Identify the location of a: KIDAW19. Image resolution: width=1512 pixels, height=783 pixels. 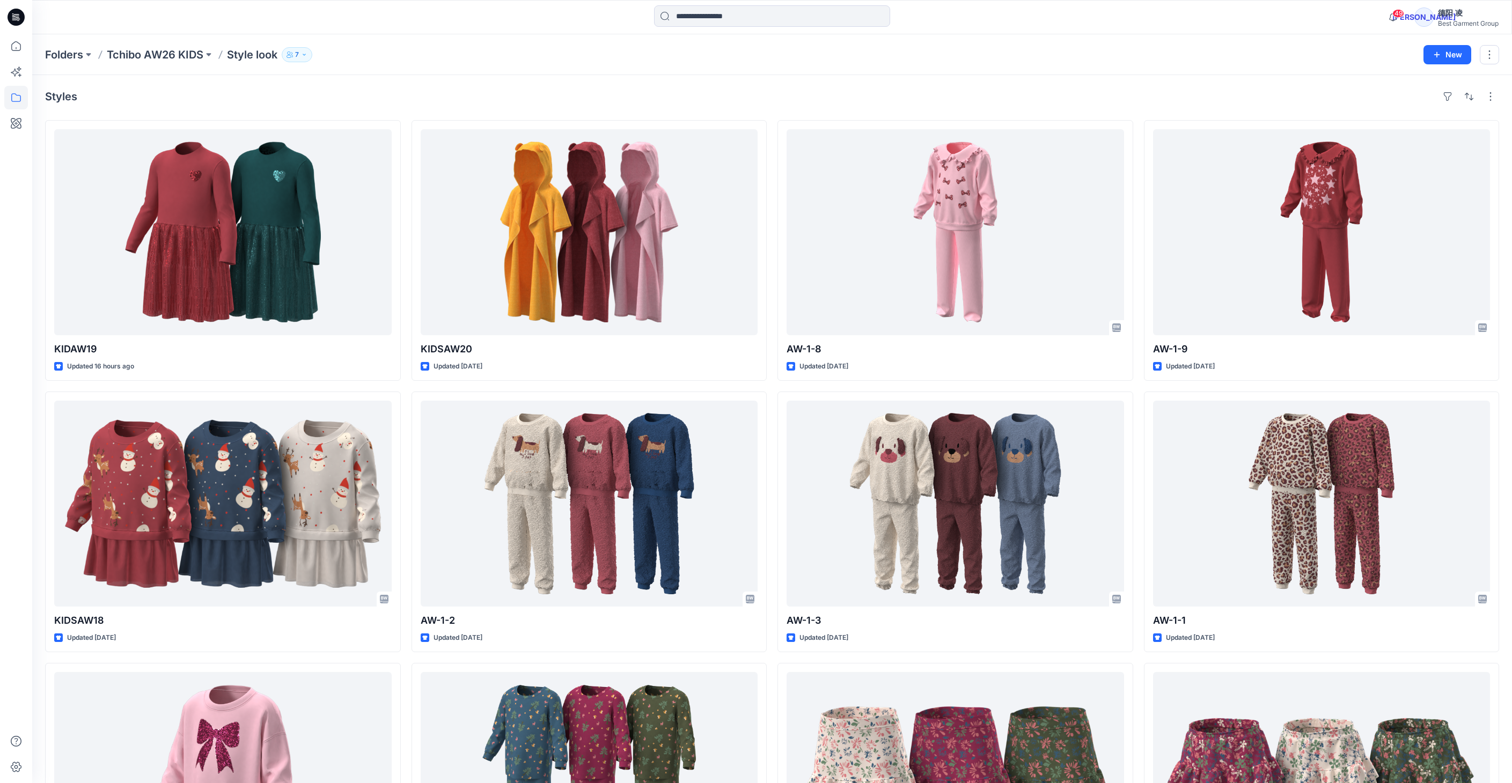
(223, 232).